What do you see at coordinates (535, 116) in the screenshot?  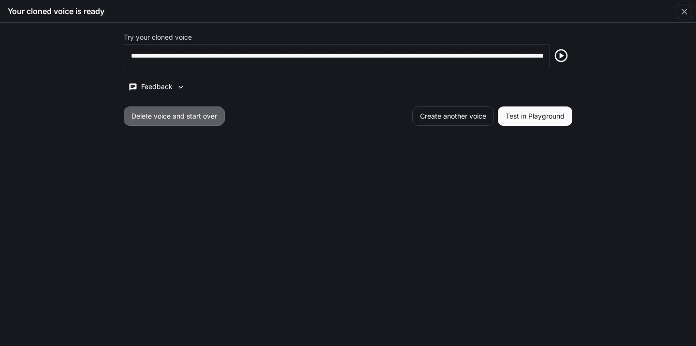 I see `button: Test in Playground` at bounding box center [535, 116].